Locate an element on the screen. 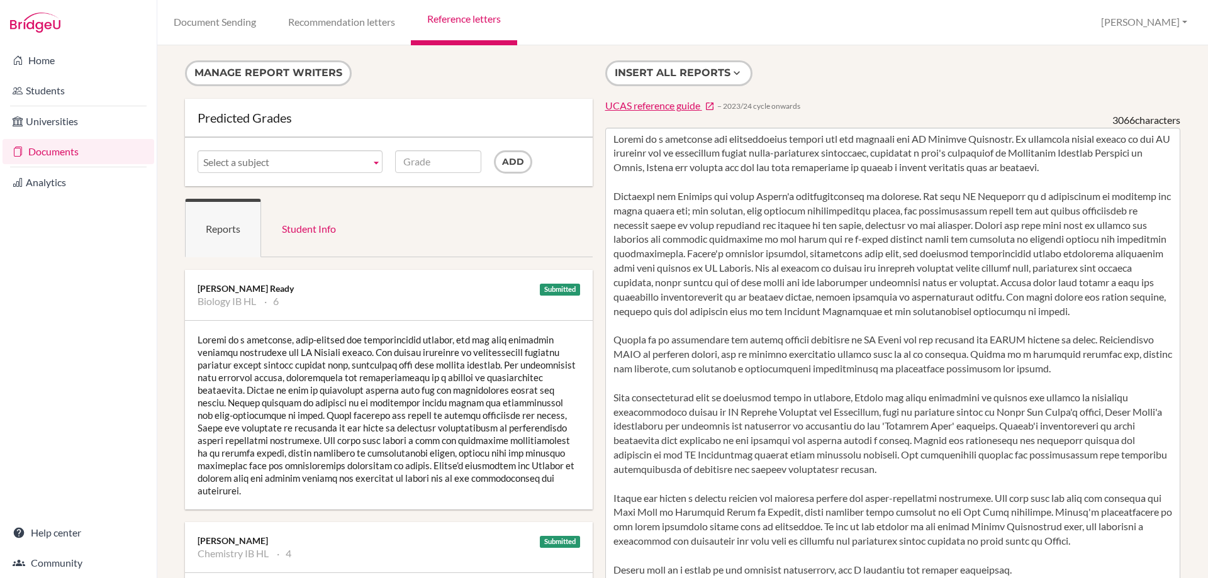 This screenshot has height=578, width=1208. a: Student Info is located at coordinates (309, 228).